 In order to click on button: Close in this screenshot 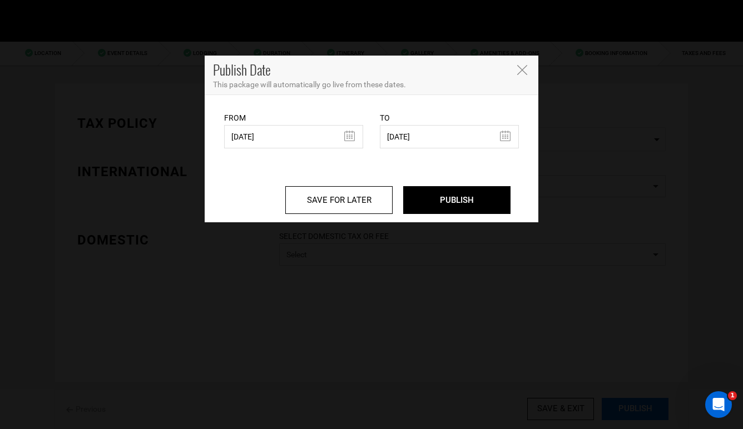, I will do `click(522, 69)`.